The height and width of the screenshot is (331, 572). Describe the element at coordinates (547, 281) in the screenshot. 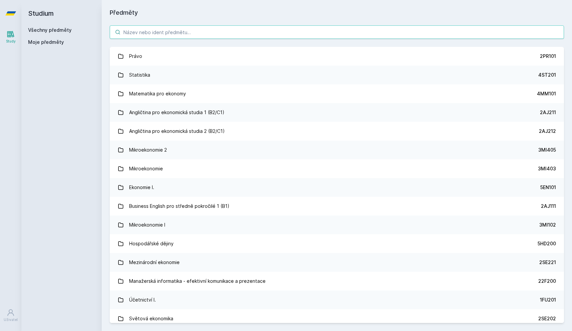

I see `div: 22F200` at that location.